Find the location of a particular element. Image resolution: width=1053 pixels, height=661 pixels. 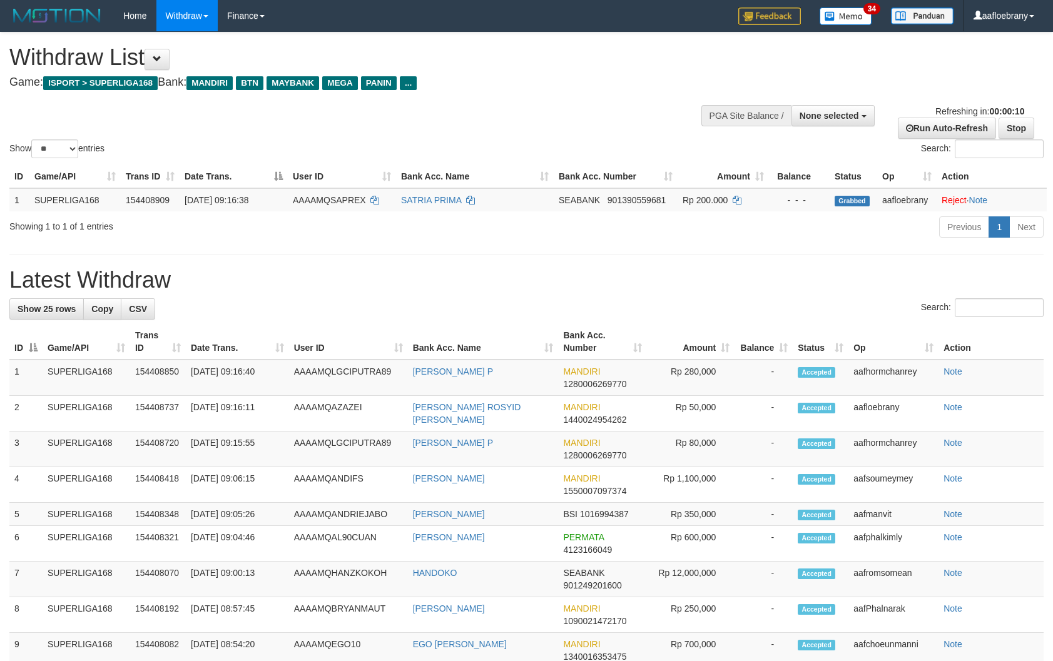

img: MOTION_logo.png is located at coordinates (57, 16).